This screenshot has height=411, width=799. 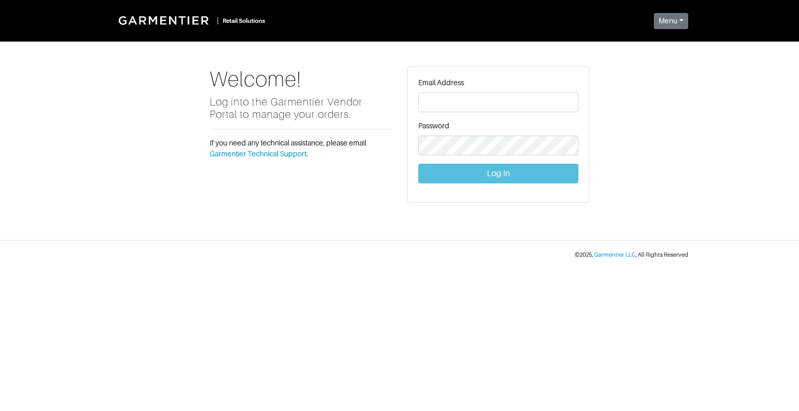 What do you see at coordinates (190, 20) in the screenshot?
I see `a: |Retail Solutions` at bounding box center [190, 20].